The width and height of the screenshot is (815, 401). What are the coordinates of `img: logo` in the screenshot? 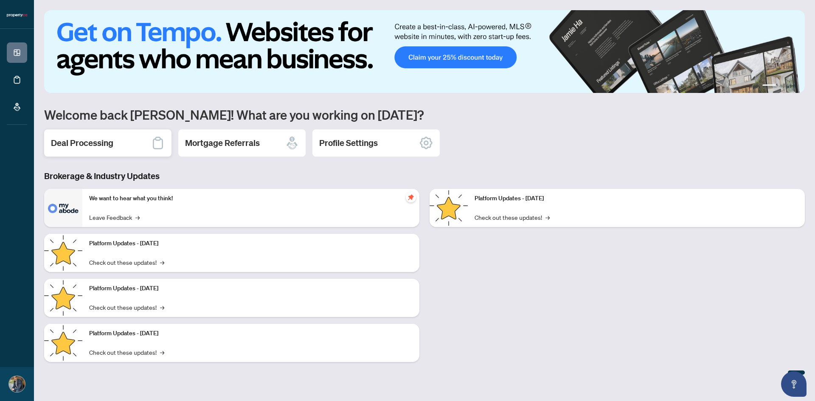 It's located at (17, 15).